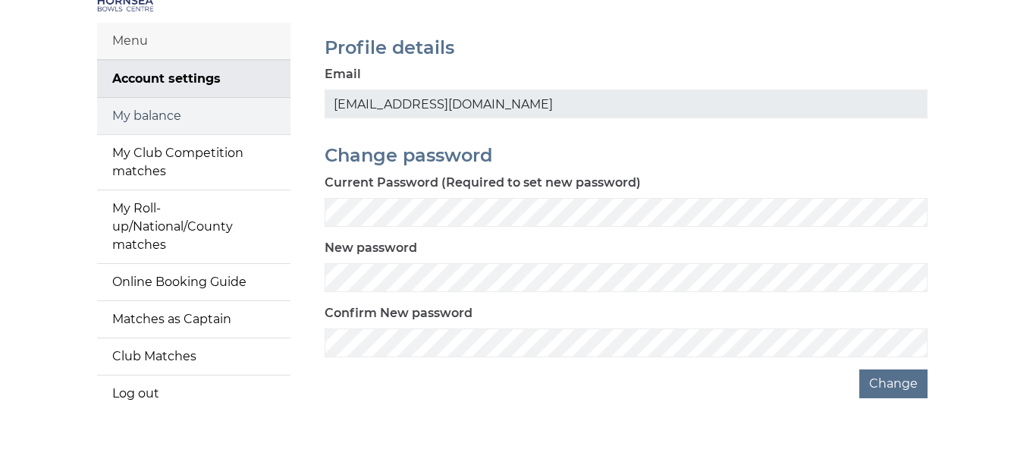 The image size is (1036, 462). Describe the element at coordinates (193, 116) in the screenshot. I see `a: My balance` at that location.